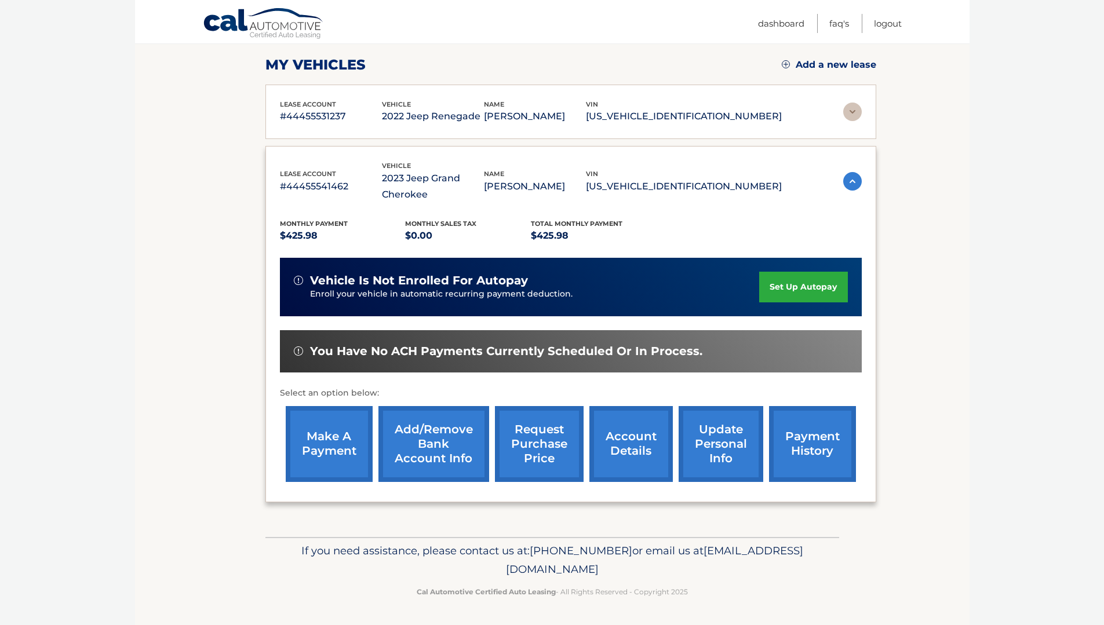 The image size is (1104, 625). I want to click on p: - All Rights Reserved - Copyright 2025, so click(552, 592).